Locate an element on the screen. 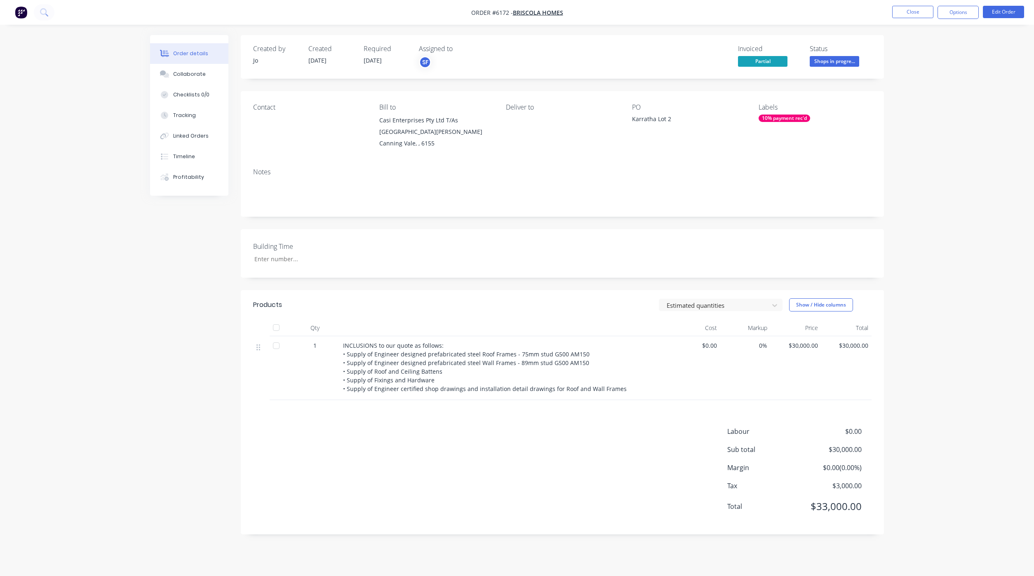  span: $33,000.00 is located at coordinates (831, 507).